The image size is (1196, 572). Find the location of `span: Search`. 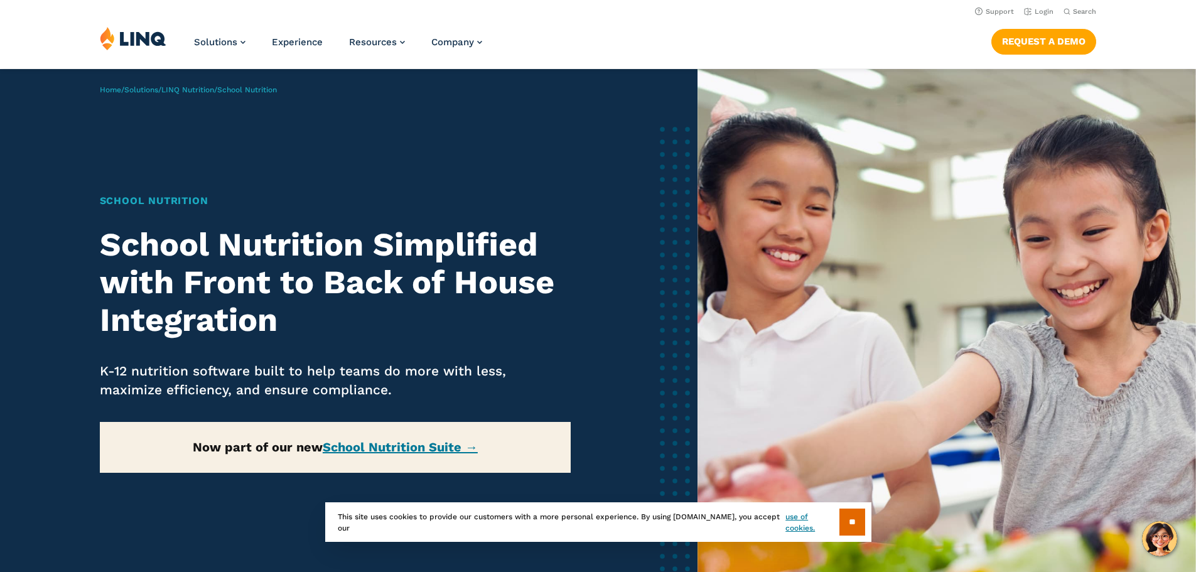

span: Search is located at coordinates (1085, 11).